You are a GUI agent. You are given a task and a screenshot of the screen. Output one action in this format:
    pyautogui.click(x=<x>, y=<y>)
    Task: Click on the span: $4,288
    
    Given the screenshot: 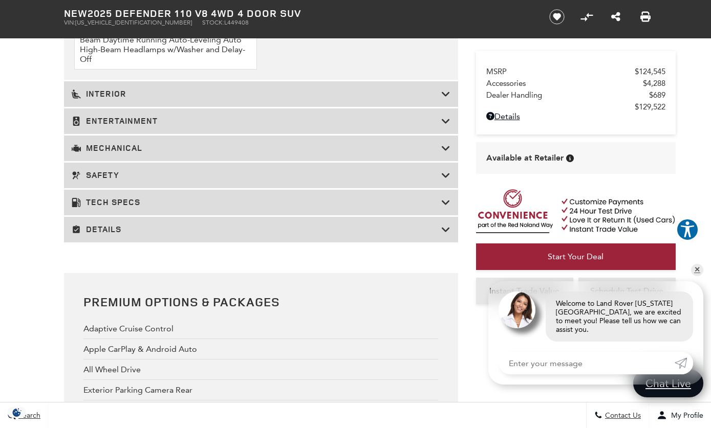 What is the action you would take?
    pyautogui.click(x=654, y=83)
    